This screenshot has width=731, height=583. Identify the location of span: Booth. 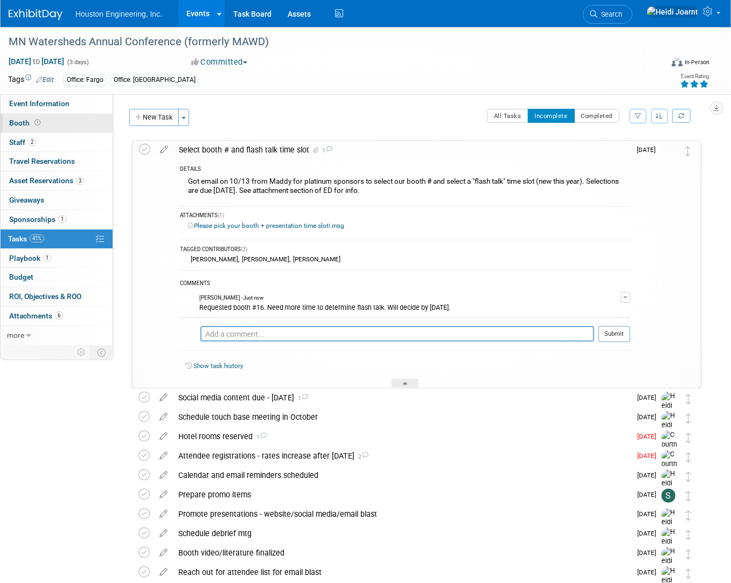
(26, 123).